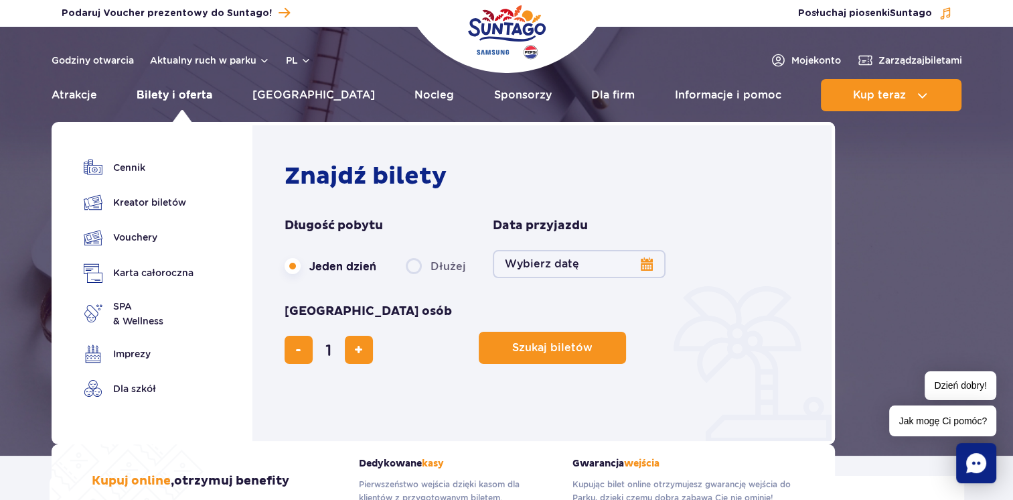  Describe the element at coordinates (74, 95) in the screenshot. I see `a: Atrakcje` at that location.